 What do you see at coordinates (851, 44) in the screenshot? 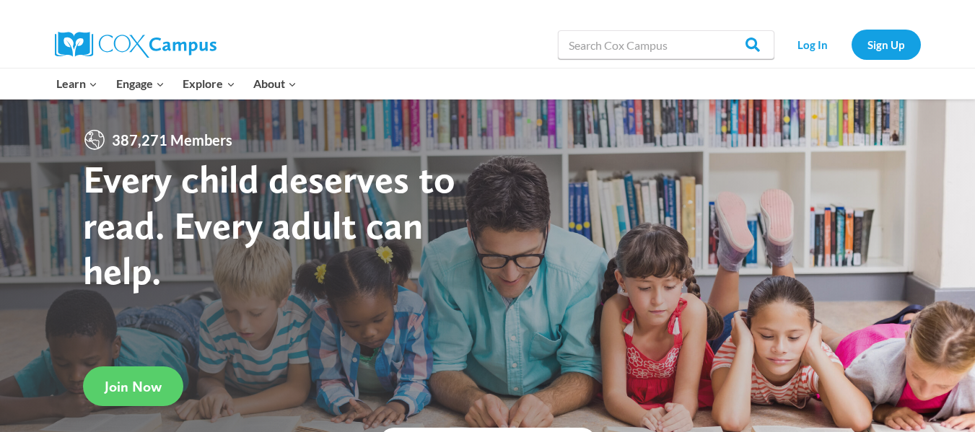
I see `nav: Secondary Navigation` at bounding box center [851, 44].